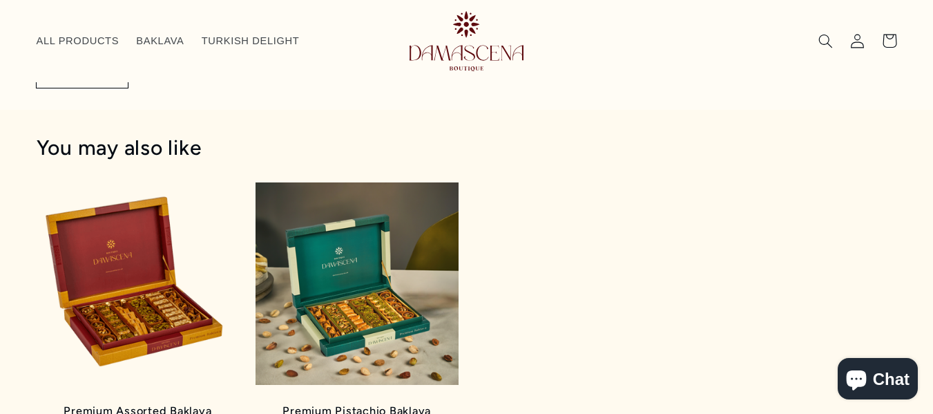 The image size is (933, 414). Describe the element at coordinates (466, 41) in the screenshot. I see `img: Damascena Boutique` at that location.